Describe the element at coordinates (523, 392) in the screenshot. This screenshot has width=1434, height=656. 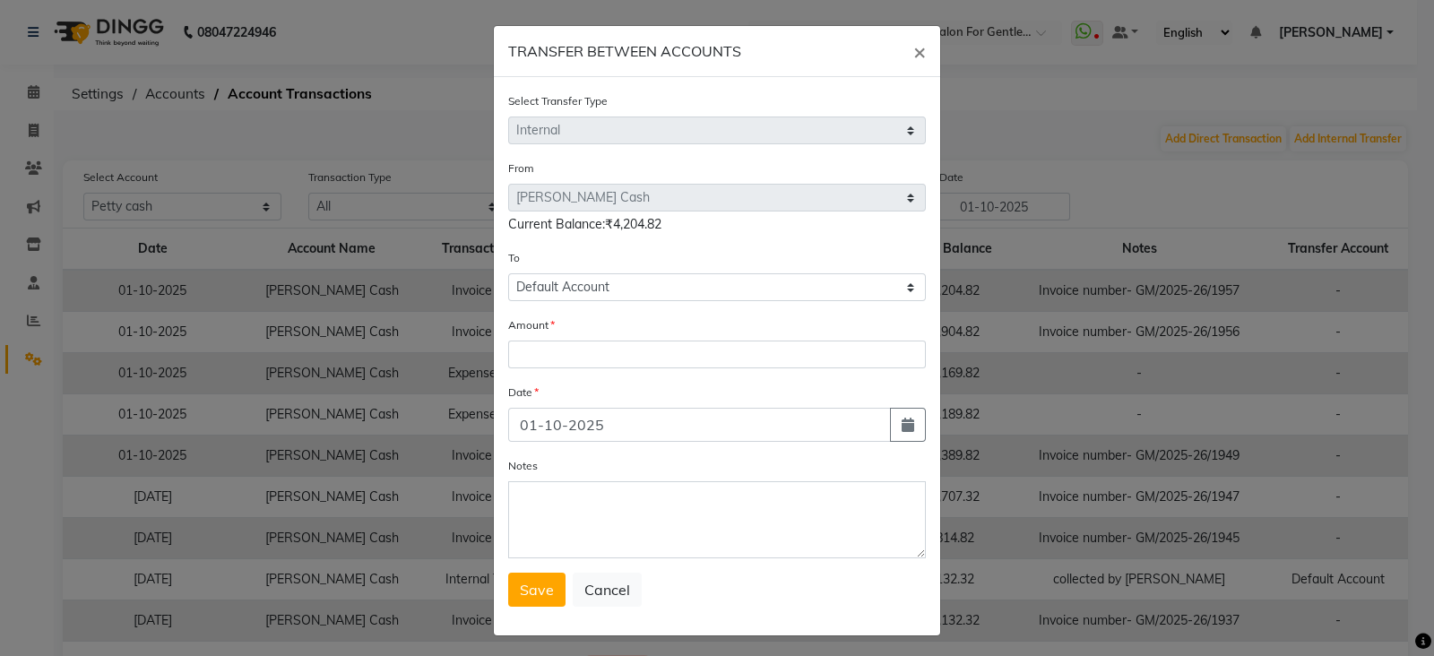
I see `label: Date` at that location.